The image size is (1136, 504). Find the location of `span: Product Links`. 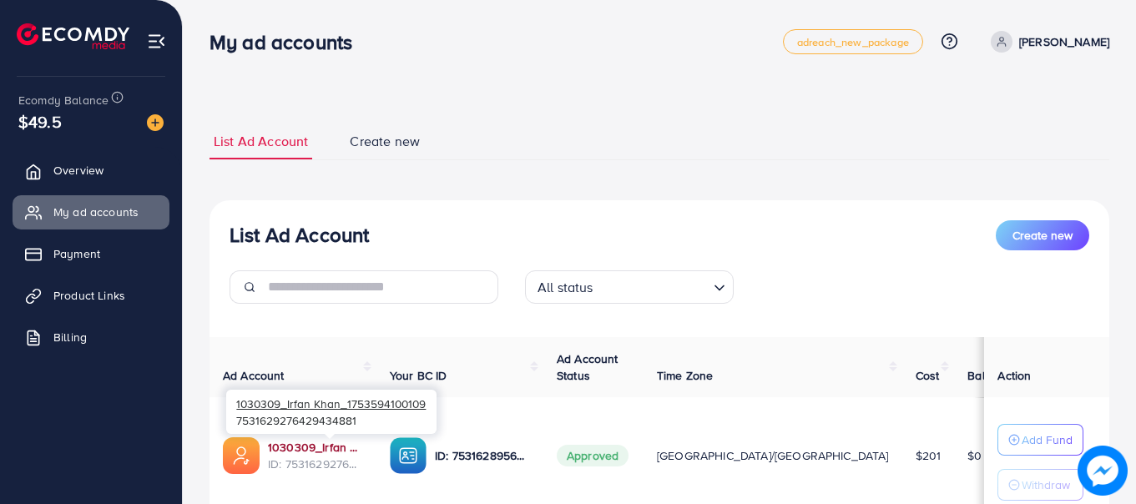

span: Product Links is located at coordinates (89, 295).